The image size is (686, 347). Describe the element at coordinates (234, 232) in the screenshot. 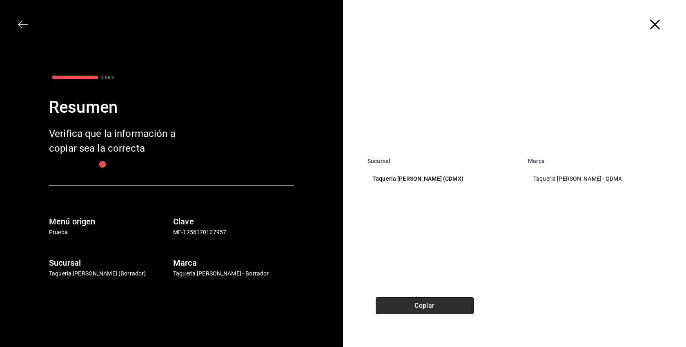

I see `p: ME-1756170107957` at that location.